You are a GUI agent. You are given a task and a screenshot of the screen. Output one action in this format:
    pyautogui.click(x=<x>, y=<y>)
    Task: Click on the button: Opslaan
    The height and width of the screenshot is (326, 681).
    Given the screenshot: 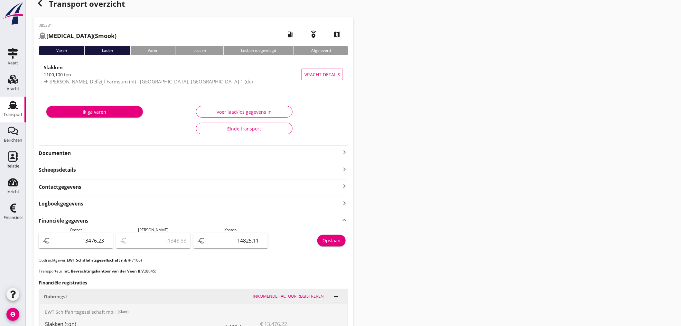 What is the action you would take?
    pyautogui.click(x=332, y=241)
    